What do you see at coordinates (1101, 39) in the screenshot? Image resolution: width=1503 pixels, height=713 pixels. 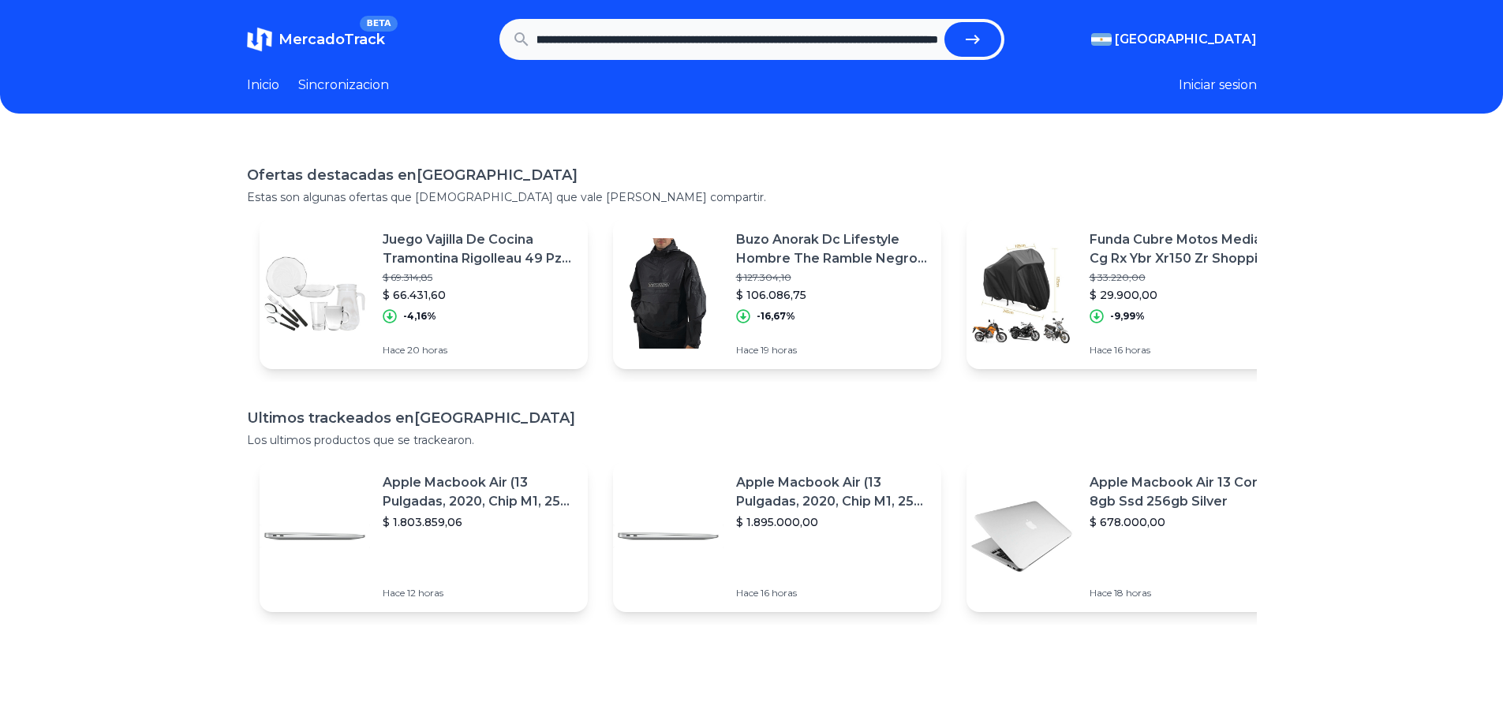 I see `img: Argentina` at bounding box center [1101, 39].